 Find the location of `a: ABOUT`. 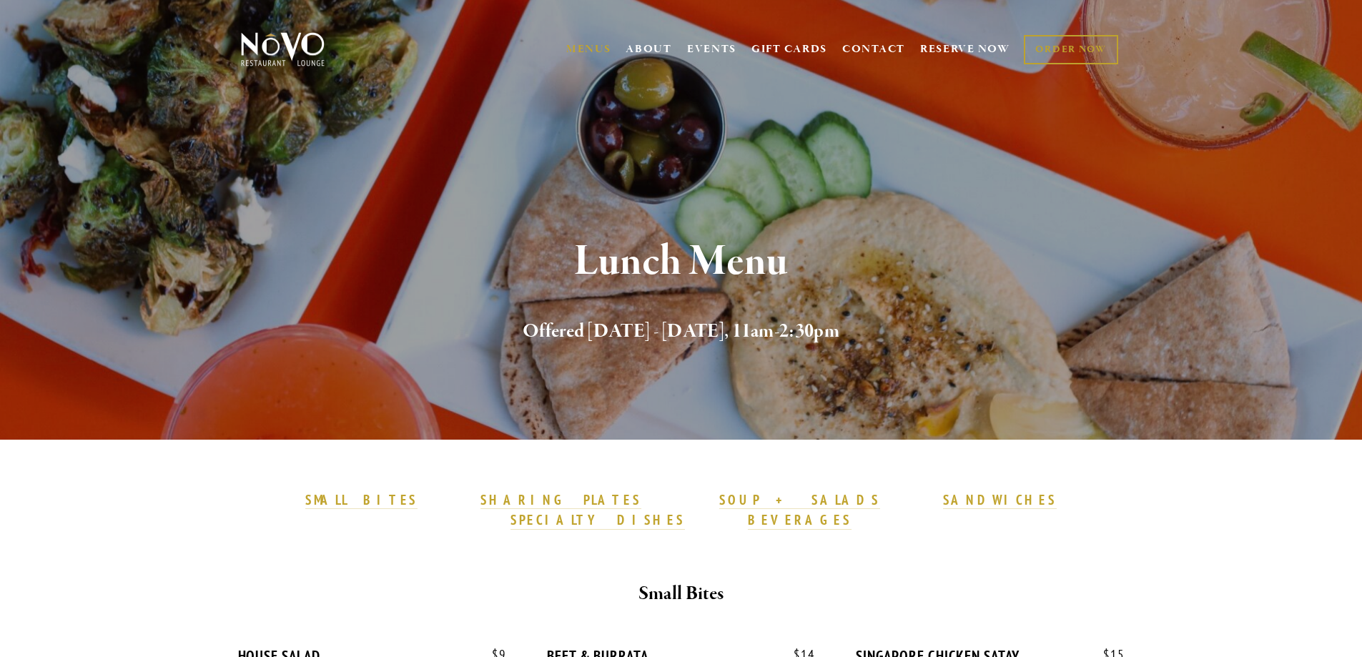

a: ABOUT is located at coordinates (648, 49).